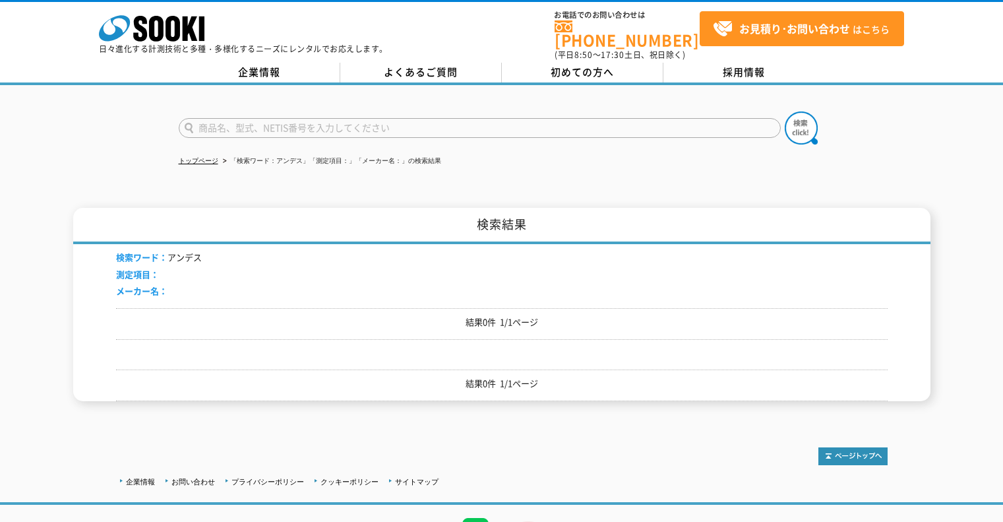  What do you see at coordinates (620, 55) in the screenshot?
I see `span: (平日 ～ 土日、祝日除く)` at bounding box center [620, 55].